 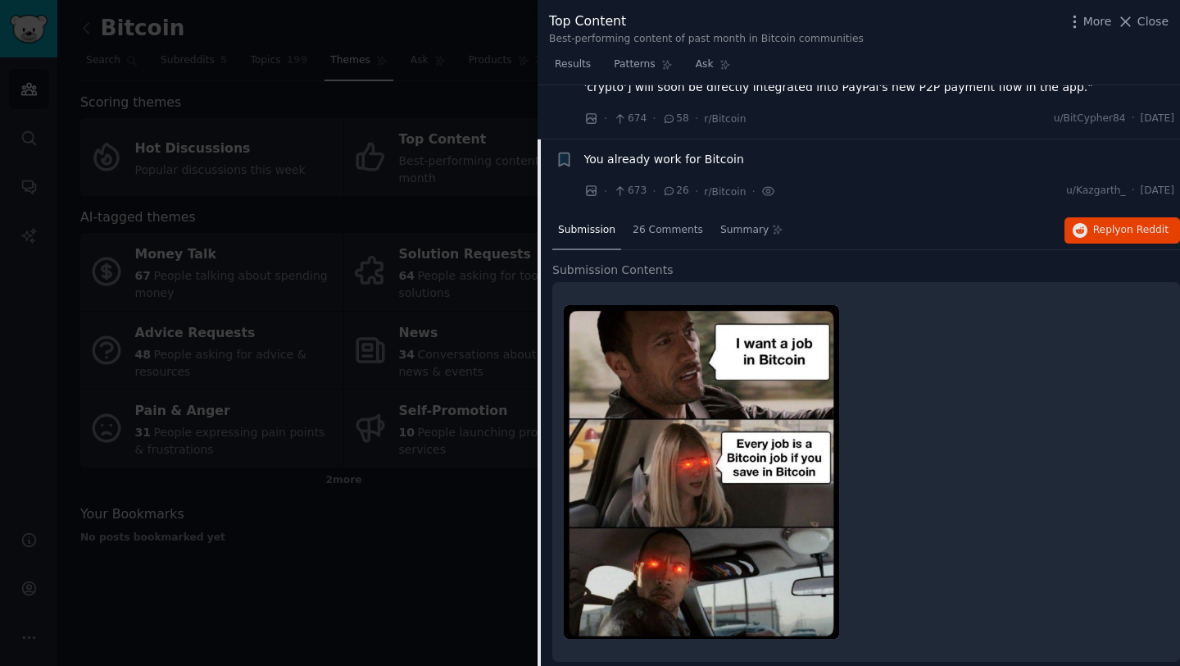 What do you see at coordinates (1096, 191) in the screenshot?
I see `span: u/Kazgarth_` at bounding box center [1096, 191].